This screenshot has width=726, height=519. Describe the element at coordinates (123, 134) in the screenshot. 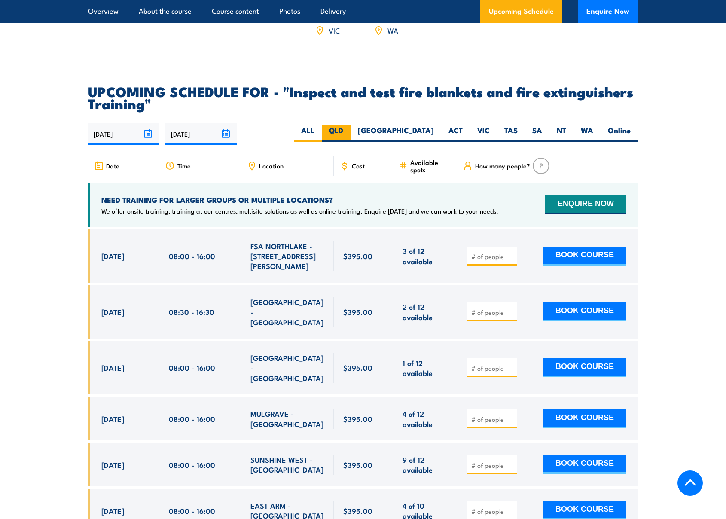

I see `input: From date` at that location.